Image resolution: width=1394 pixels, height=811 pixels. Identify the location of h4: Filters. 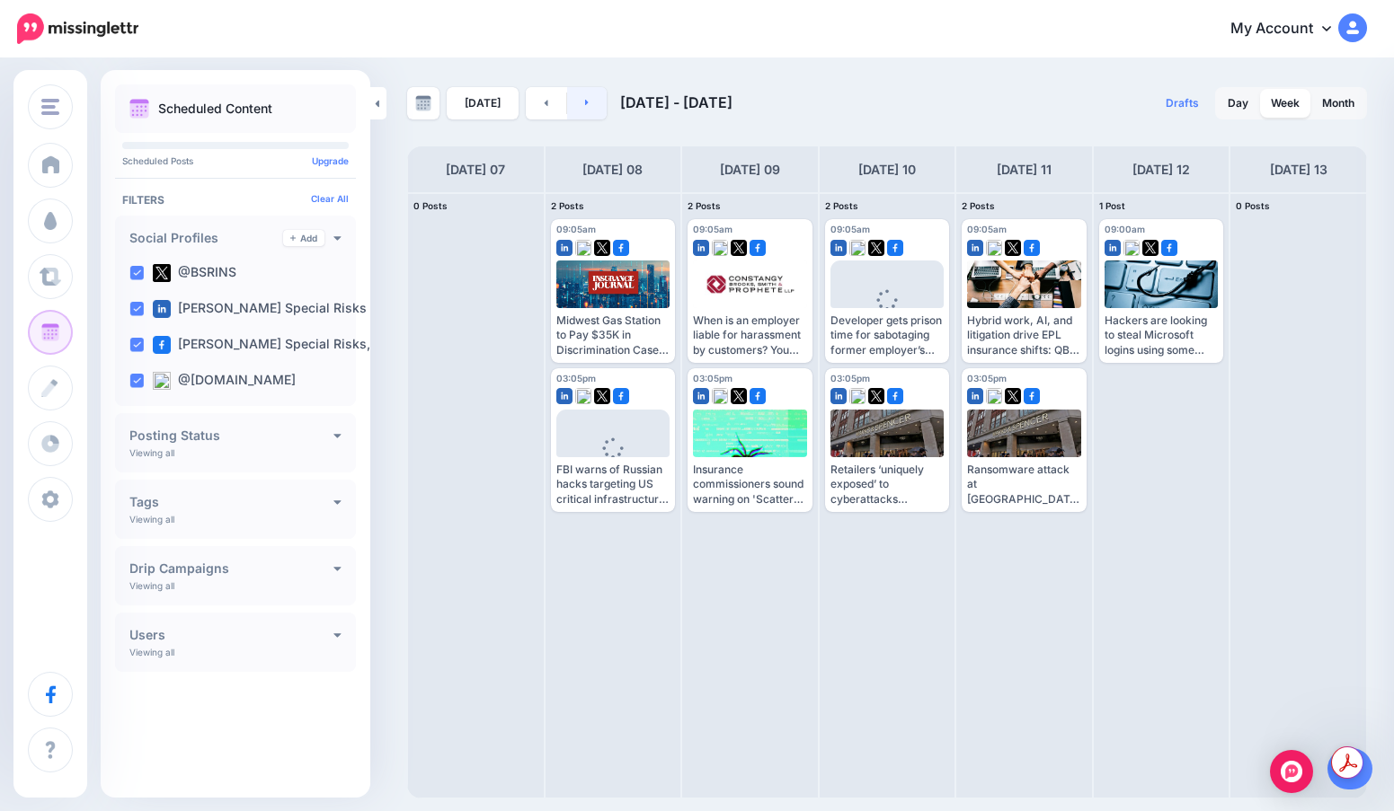
(235, 199).